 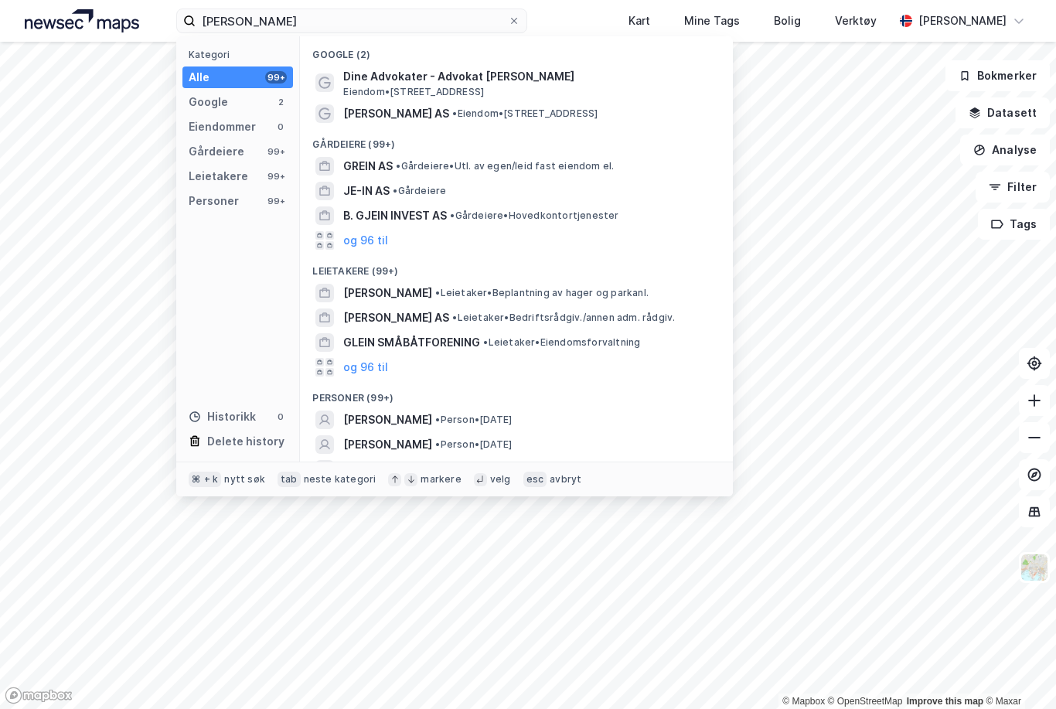 What do you see at coordinates (419, 191) in the screenshot?
I see `span: Gårdeiere` at bounding box center [419, 191].